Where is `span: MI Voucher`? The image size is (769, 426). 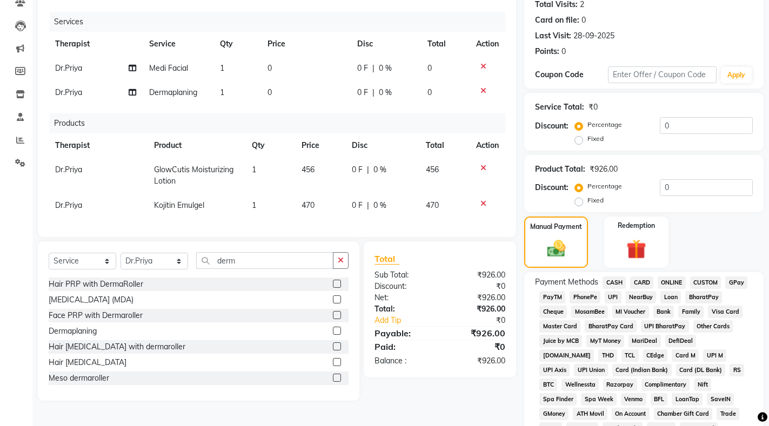 span: MI Voucher is located at coordinates (631, 312).